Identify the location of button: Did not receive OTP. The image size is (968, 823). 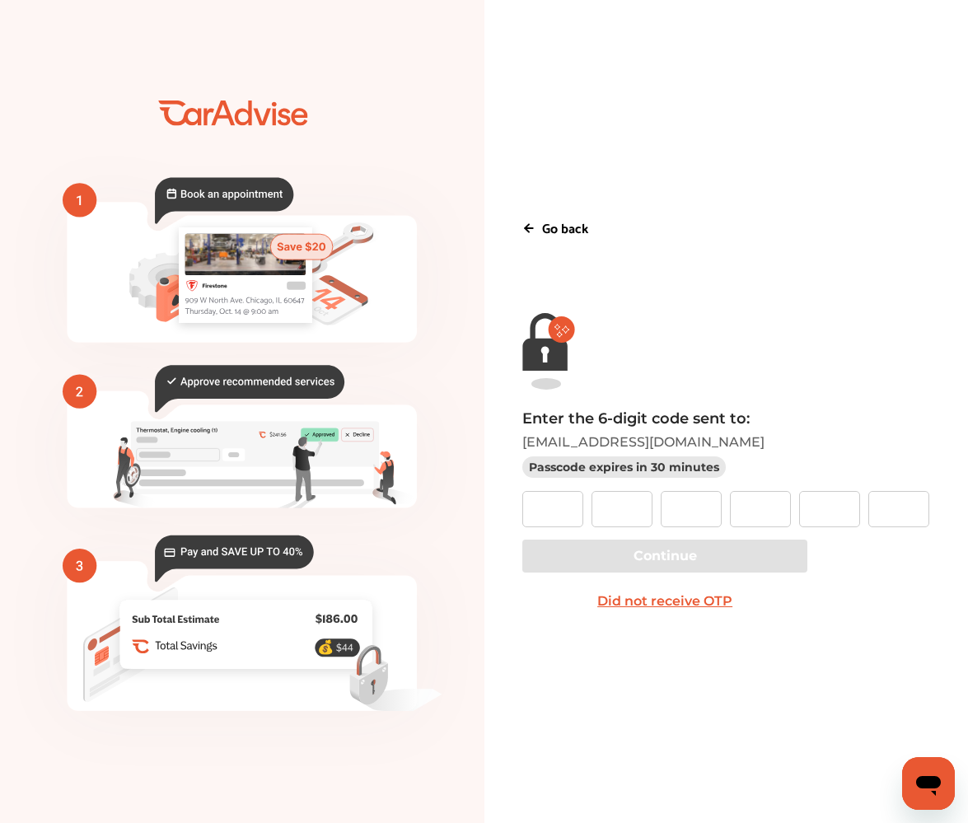
(665, 601).